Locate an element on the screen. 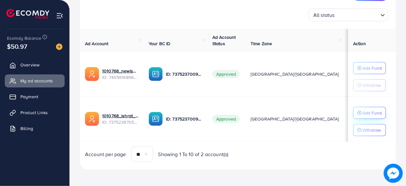 This screenshot has height=186, width=406. span: Payment is located at coordinates (29, 97).